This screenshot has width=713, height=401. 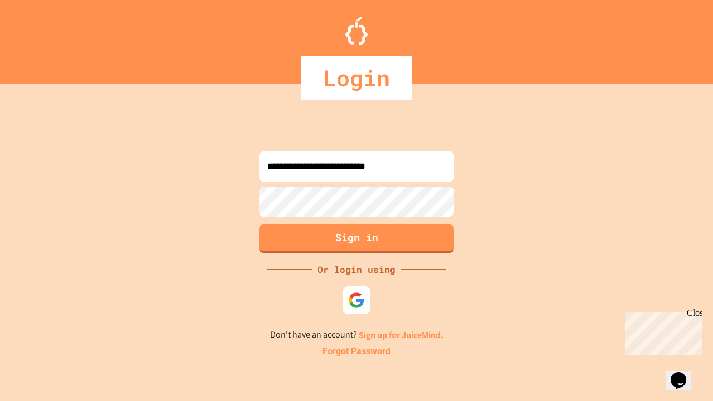 I want to click on img: Logo.svg, so click(x=356, y=31).